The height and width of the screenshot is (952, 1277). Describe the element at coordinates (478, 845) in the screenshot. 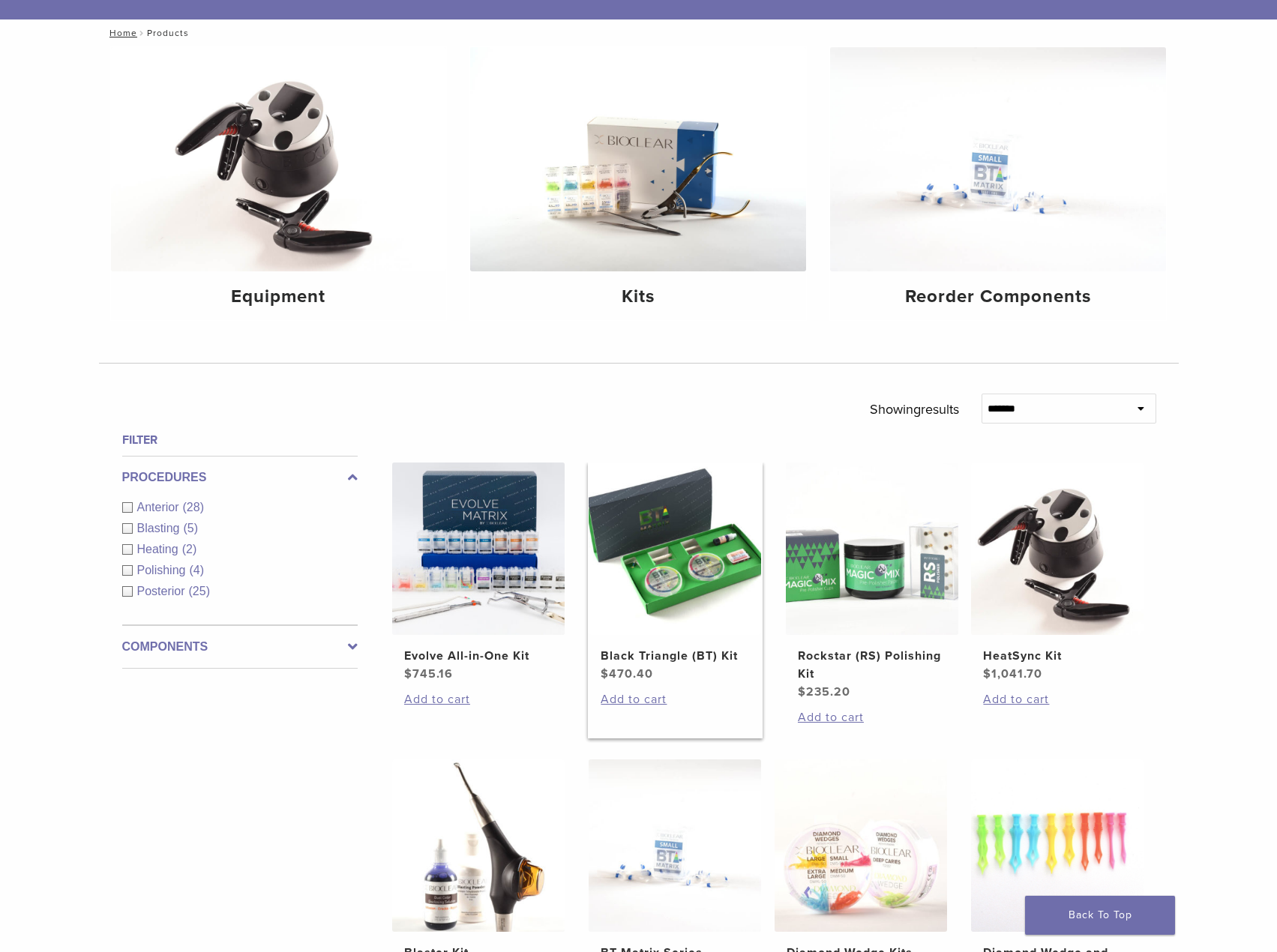

I see `img: Blaster Kit` at that location.